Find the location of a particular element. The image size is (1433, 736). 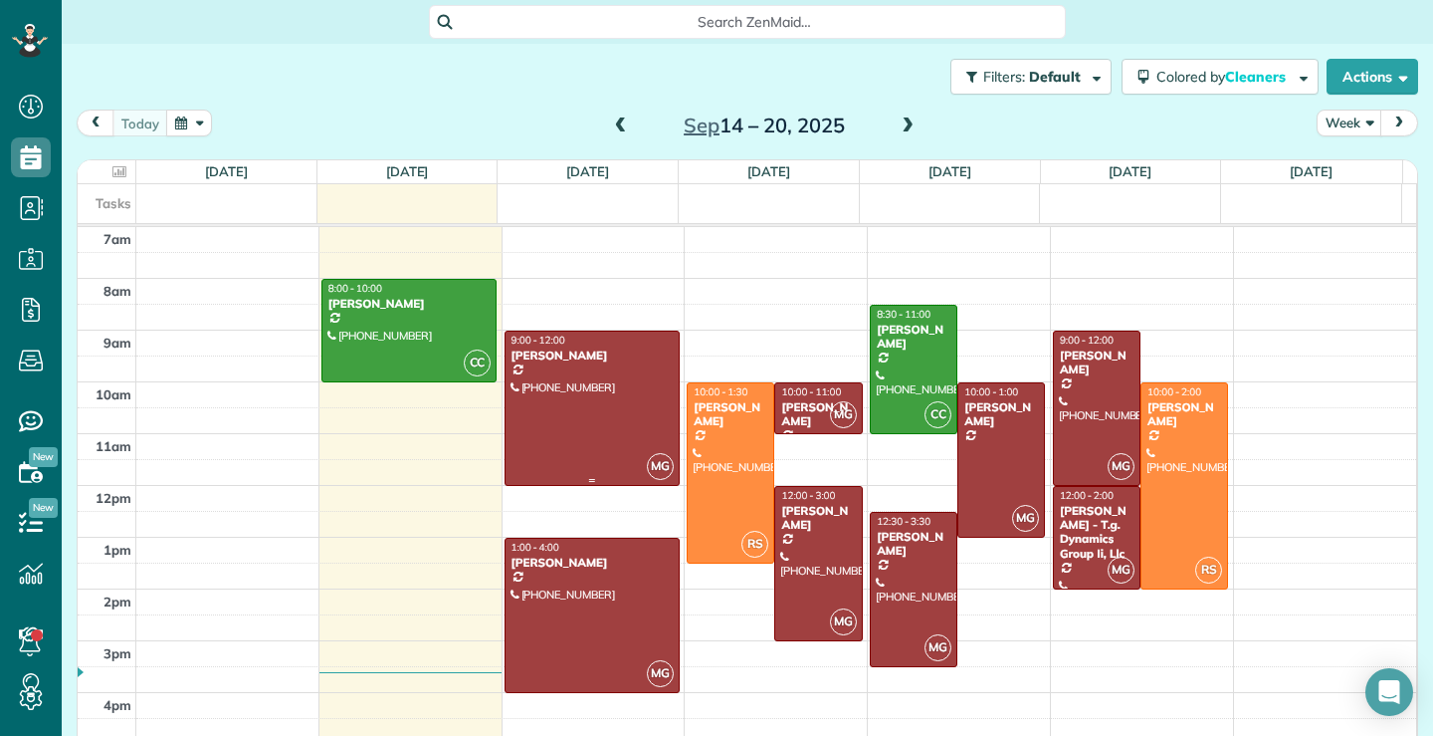

button: Colored byCleaners is located at coordinates (1220, 77).